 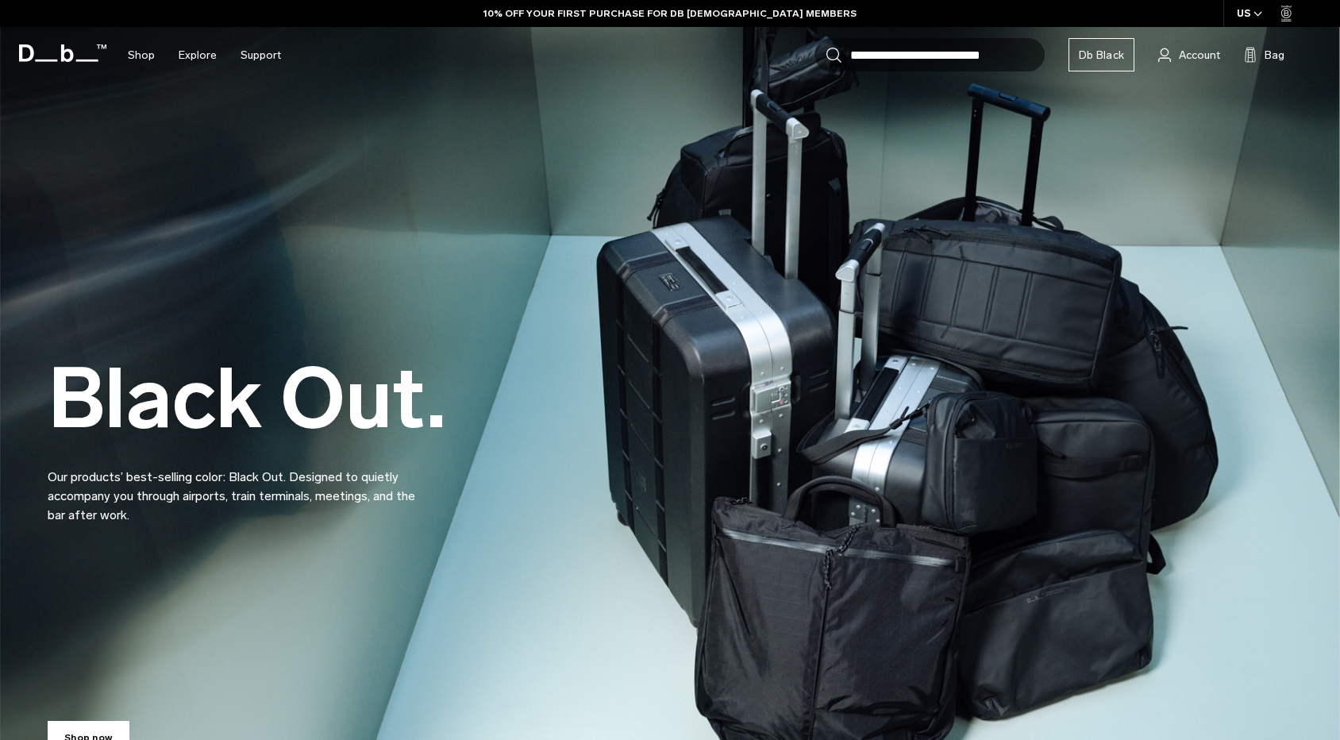 What do you see at coordinates (204, 55) in the screenshot?
I see `nav: Main Navigation` at bounding box center [204, 55].